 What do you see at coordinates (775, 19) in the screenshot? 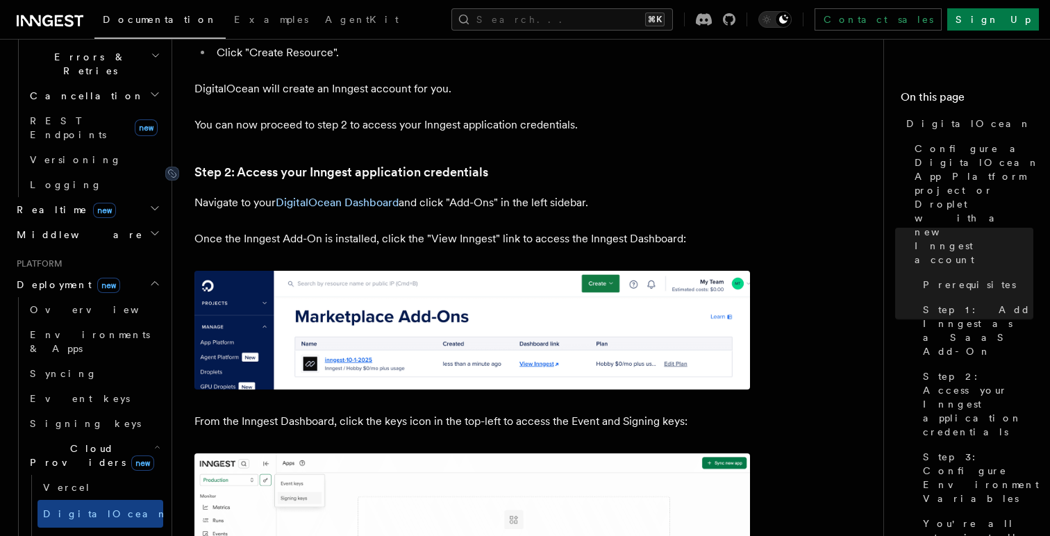
I see `button: Toggle dark mode` at bounding box center [775, 19].